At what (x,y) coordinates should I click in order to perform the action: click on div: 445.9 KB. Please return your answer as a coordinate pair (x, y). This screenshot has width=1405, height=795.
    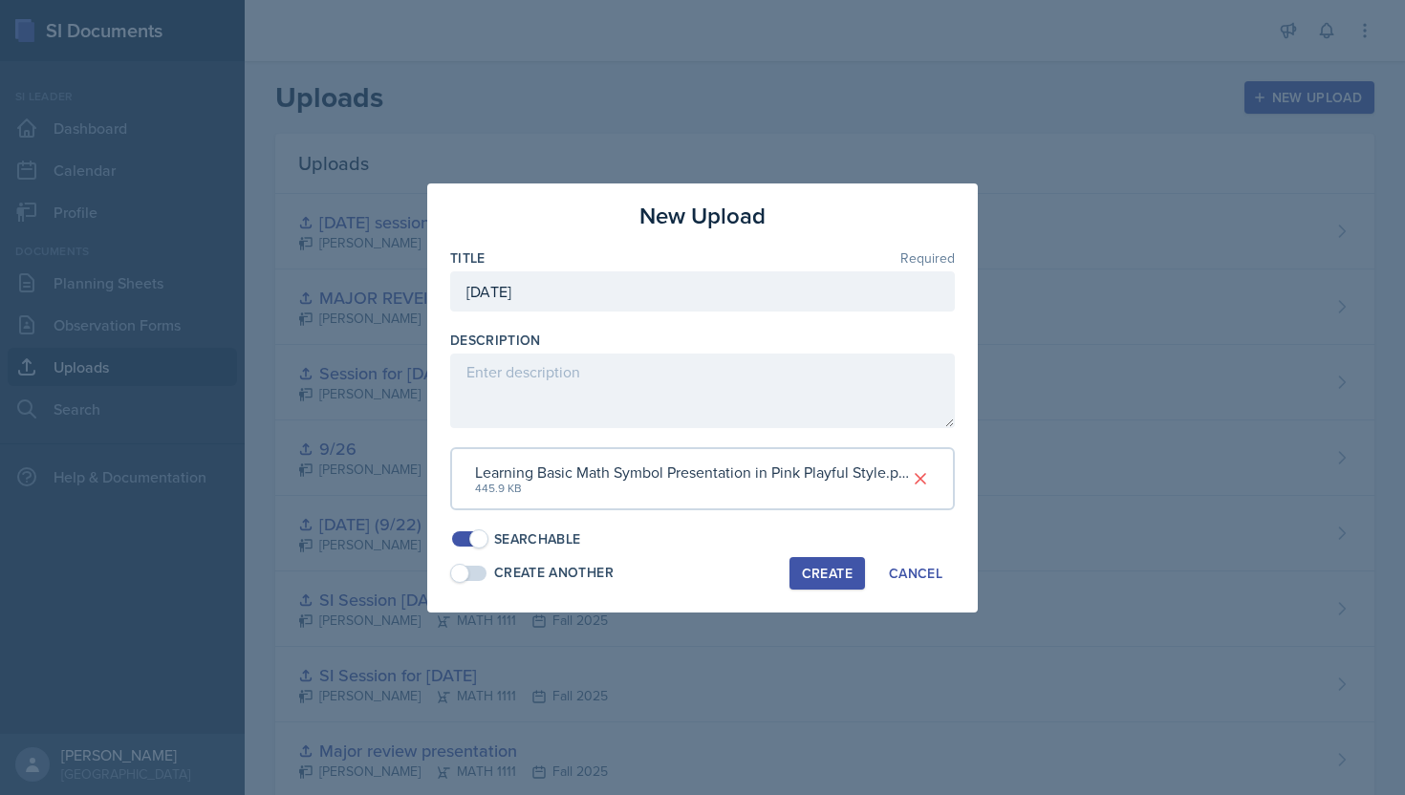
    Looking at the image, I should click on (693, 488).